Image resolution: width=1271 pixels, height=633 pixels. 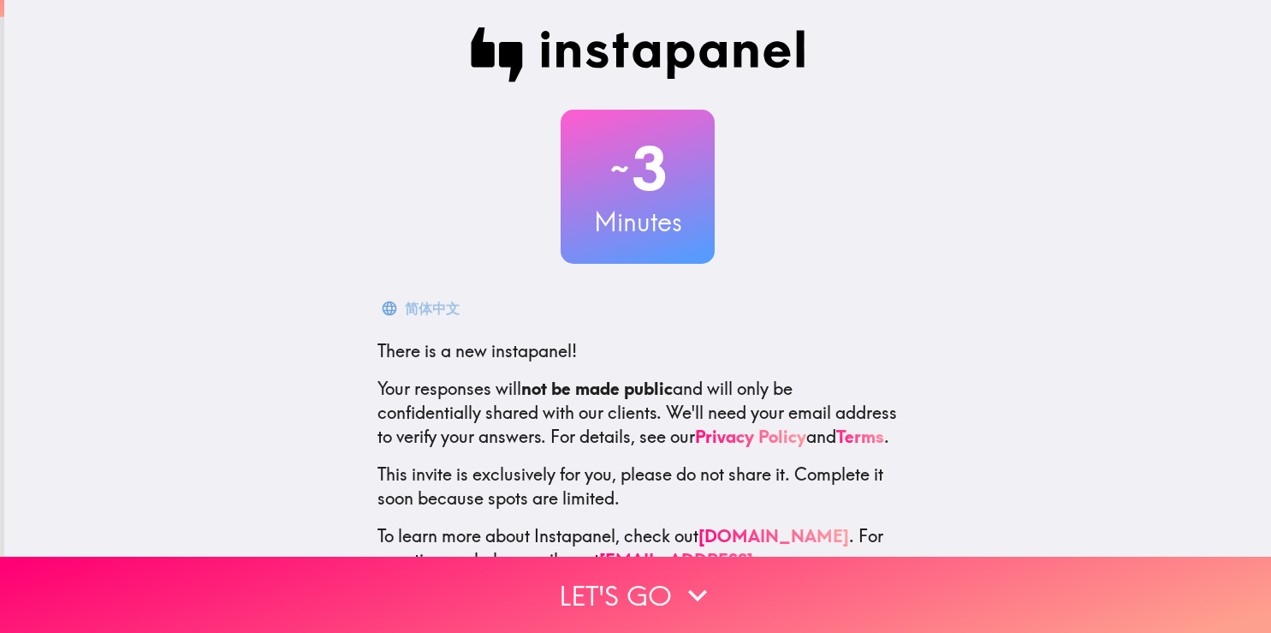 I want to click on b: not be made public, so click(x=597, y=388).